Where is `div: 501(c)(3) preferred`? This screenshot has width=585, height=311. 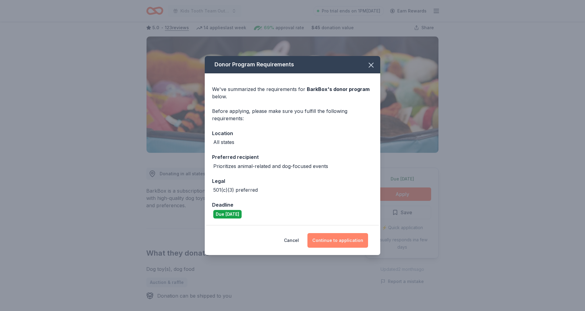
div: 501(c)(3) preferred is located at coordinates (235, 190).